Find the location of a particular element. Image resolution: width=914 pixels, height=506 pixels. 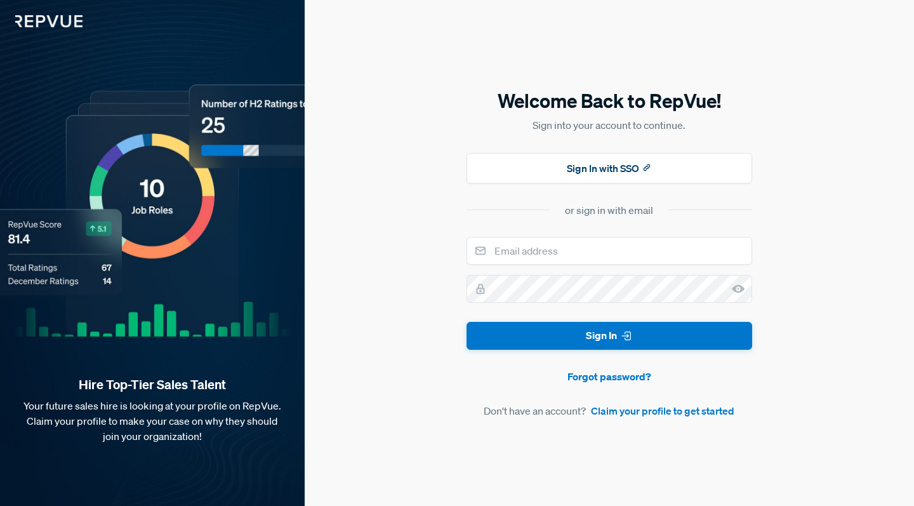

strong: Hire Top-Tier Sales Talent is located at coordinates (152, 385).